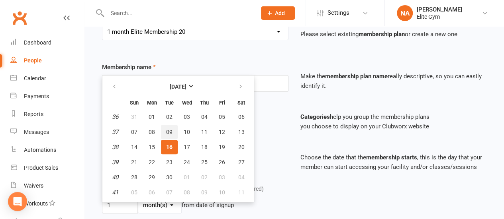 The image size is (504, 219). Describe the element at coordinates (47, 78) in the screenshot. I see `a: Calendar` at that location.